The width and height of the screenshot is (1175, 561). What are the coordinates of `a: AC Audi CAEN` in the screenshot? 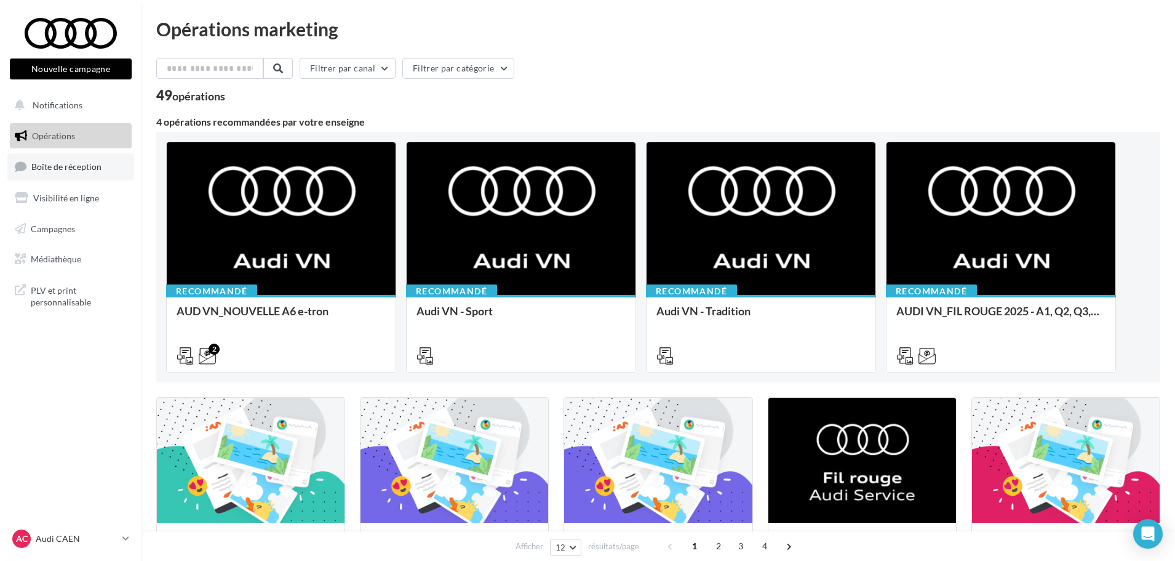 It's located at (71, 538).